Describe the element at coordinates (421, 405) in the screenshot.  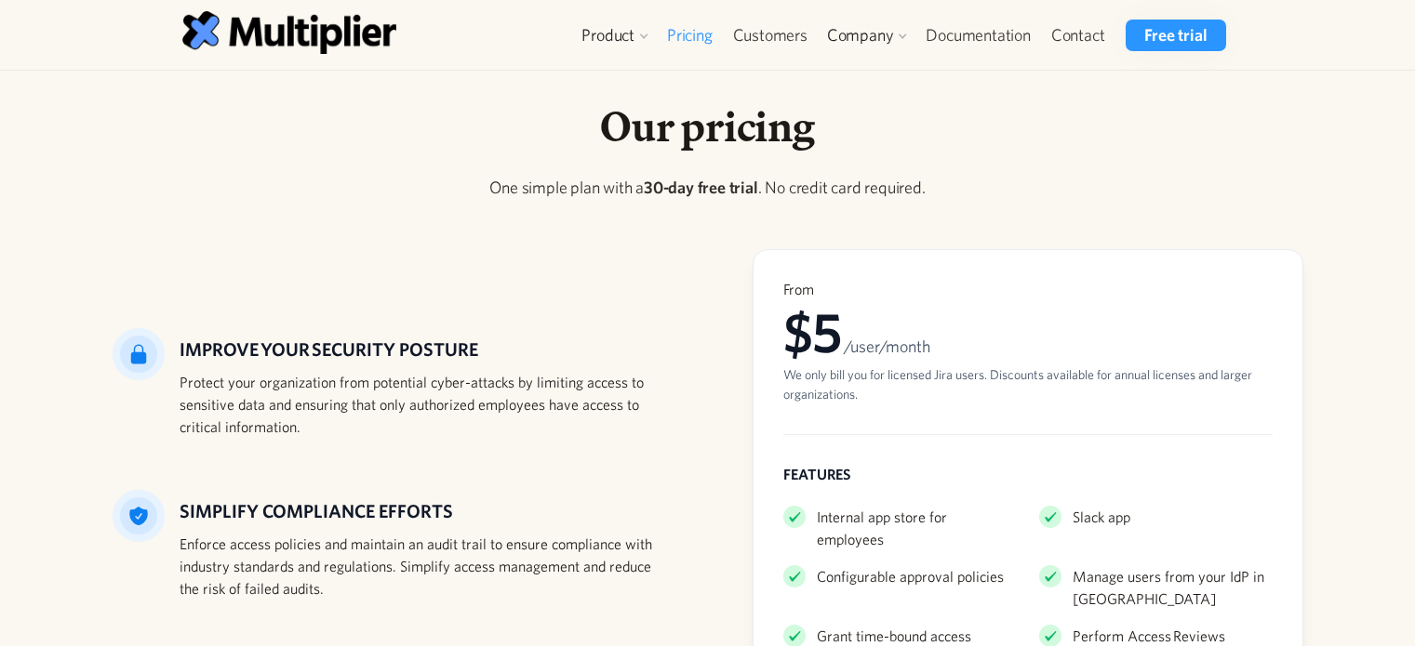
I see `div: Protect your organization from potential cyber-attacks by limiting access to sensitive data and e...` at that location.